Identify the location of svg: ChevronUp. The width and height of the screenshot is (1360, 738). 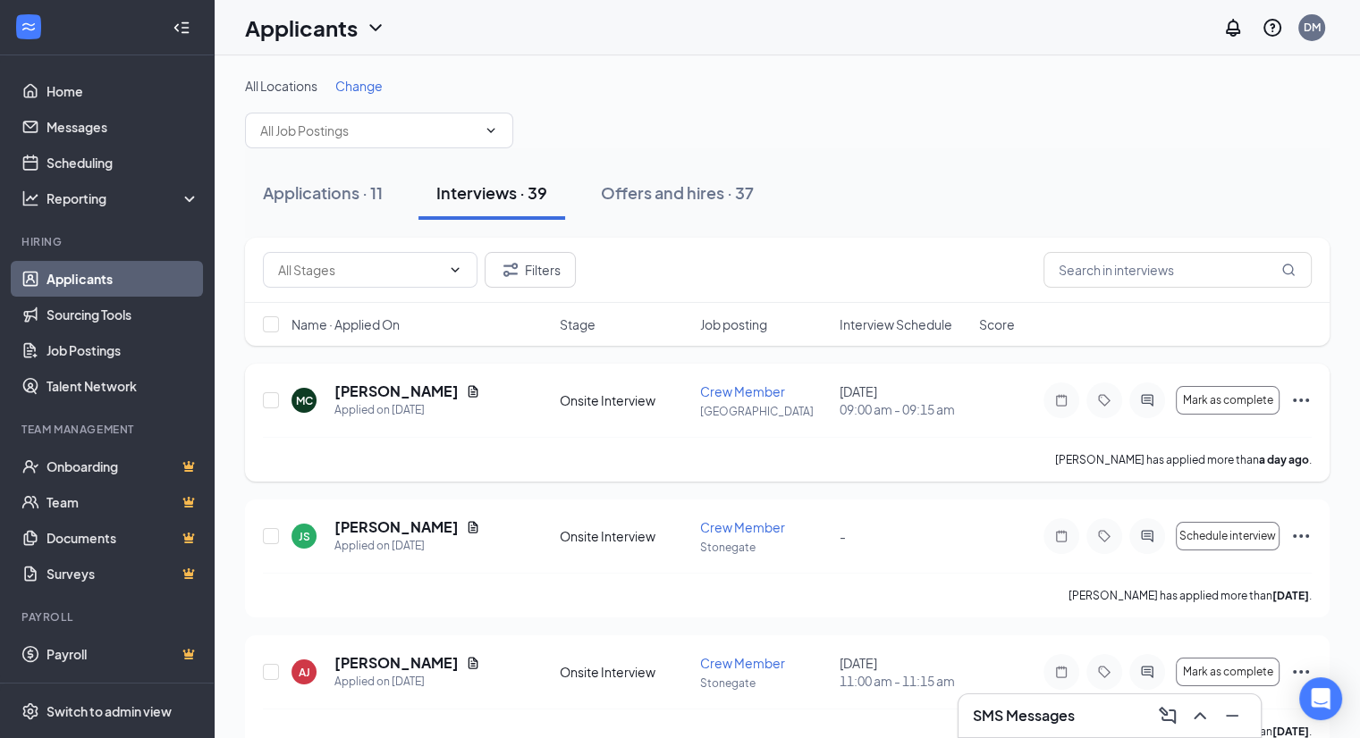
(1200, 716).